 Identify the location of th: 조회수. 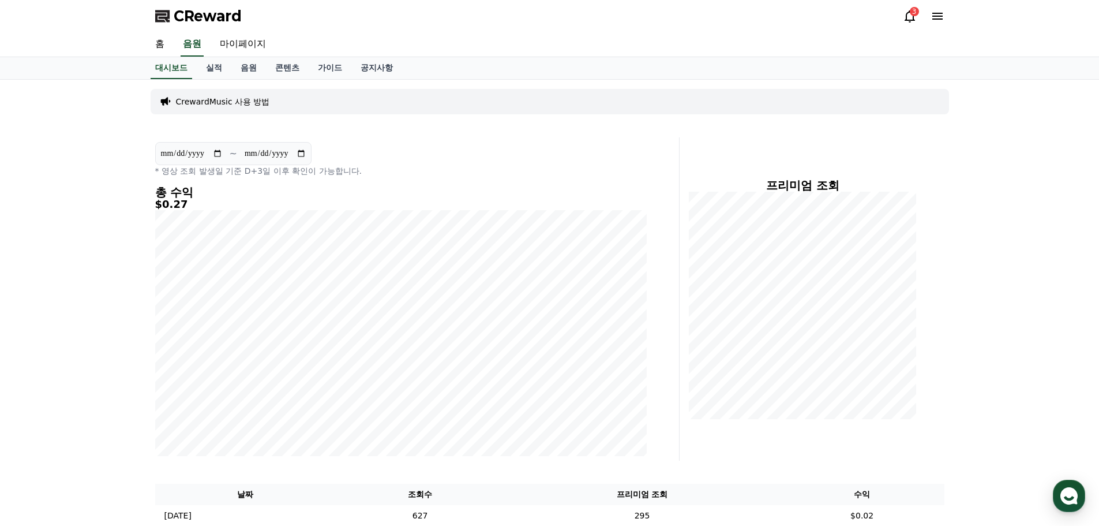
(420, 494).